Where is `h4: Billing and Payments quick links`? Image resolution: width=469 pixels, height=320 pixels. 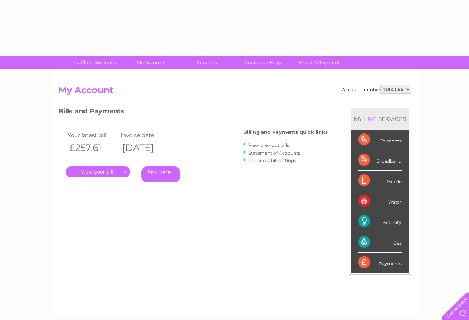
h4: Billing and Payments quick links is located at coordinates (285, 132).